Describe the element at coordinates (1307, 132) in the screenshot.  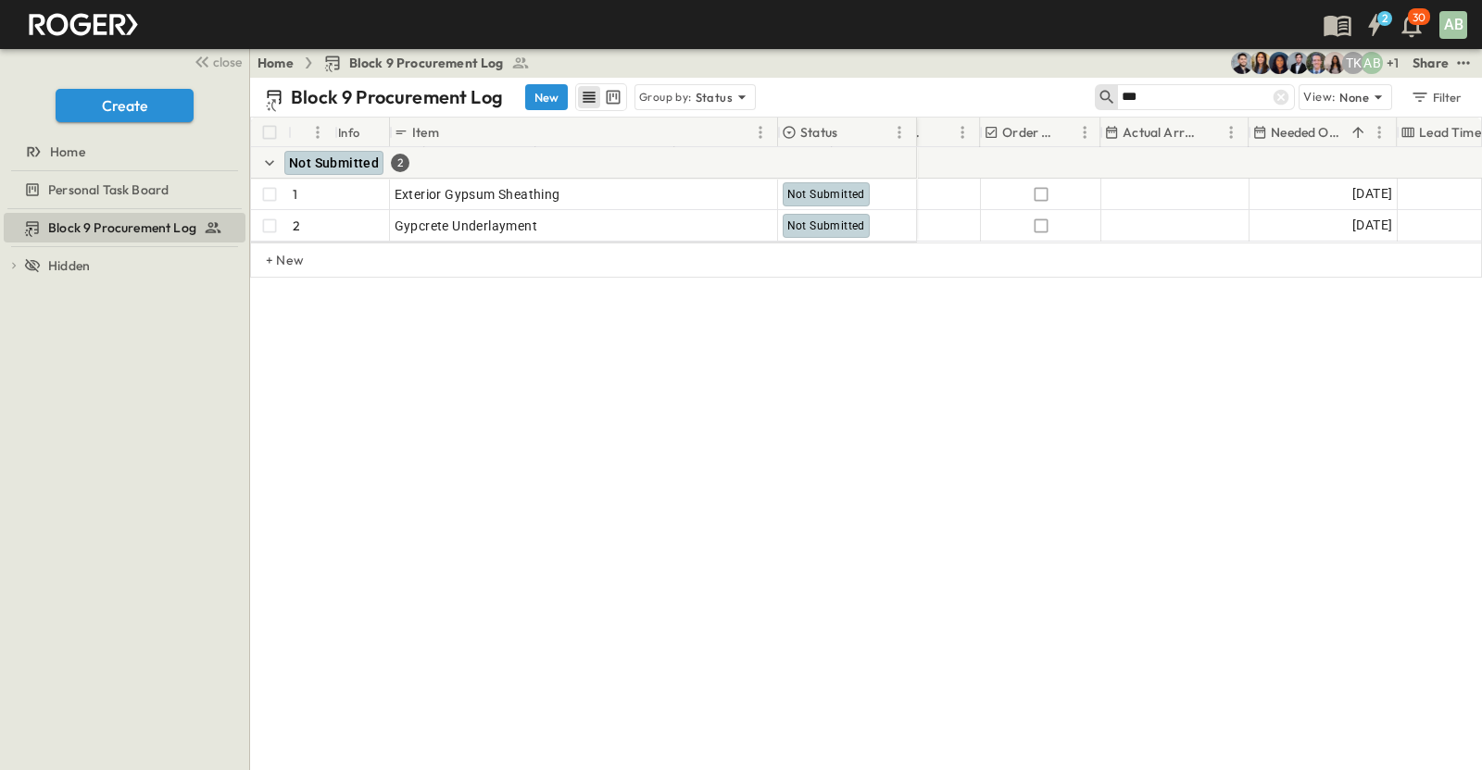
I see `p: Needed Onsite` at that location.